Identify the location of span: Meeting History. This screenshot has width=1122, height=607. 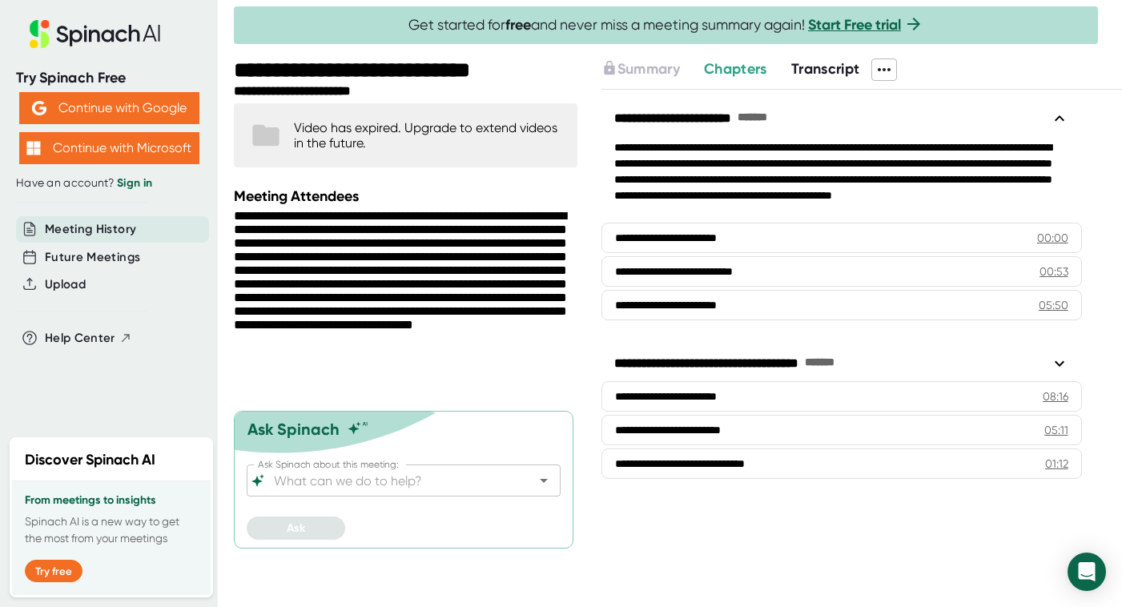
(91, 229).